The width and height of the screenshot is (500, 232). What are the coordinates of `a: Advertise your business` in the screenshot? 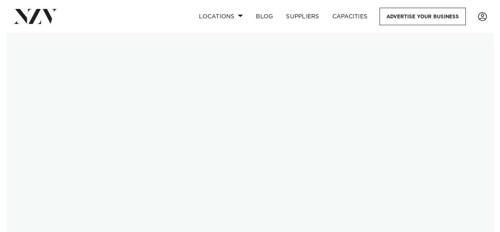 It's located at (423, 16).